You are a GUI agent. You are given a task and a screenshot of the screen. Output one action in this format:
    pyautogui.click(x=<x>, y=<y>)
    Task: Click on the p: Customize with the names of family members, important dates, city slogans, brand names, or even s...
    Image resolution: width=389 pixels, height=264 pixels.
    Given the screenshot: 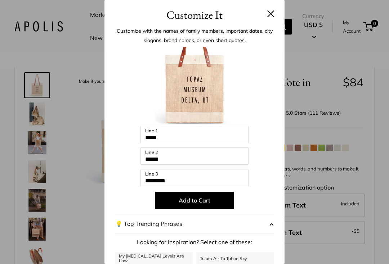 What is the action you would take?
    pyautogui.click(x=194, y=36)
    